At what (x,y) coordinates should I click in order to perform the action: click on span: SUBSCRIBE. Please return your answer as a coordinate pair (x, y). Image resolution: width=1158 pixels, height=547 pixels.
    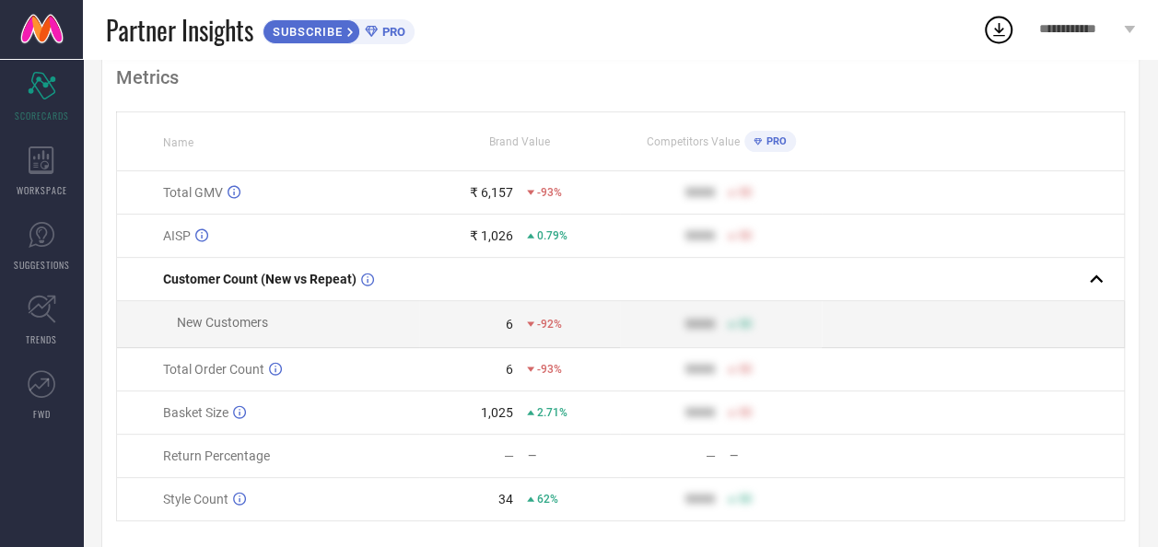
    Looking at the image, I should click on (305, 31).